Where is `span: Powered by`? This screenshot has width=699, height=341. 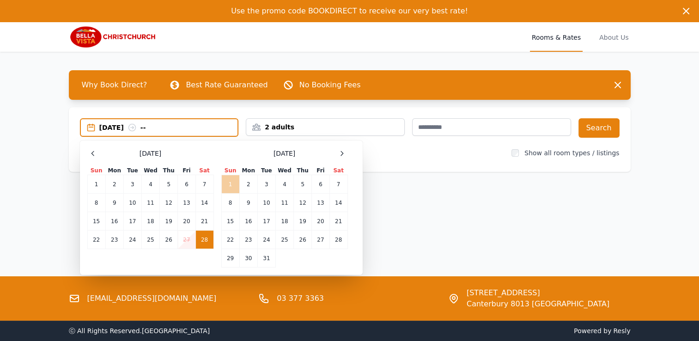 span: Powered by is located at coordinates (492, 331).